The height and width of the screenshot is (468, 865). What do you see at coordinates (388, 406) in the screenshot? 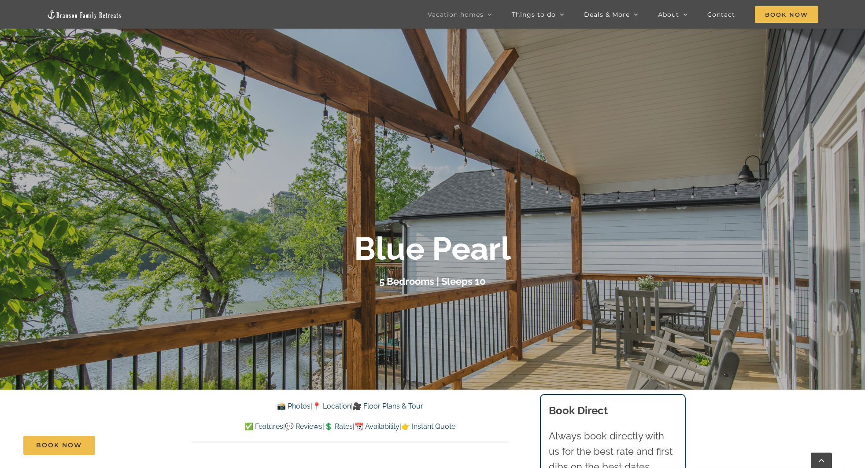
I see `a: 🎥 Floor Plans & Tour` at bounding box center [388, 406].